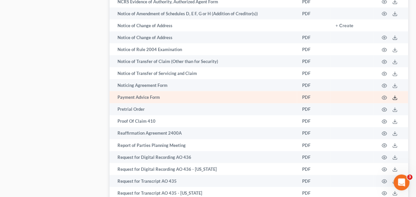  I want to click on td: Proof Of Claim 410, so click(203, 121).